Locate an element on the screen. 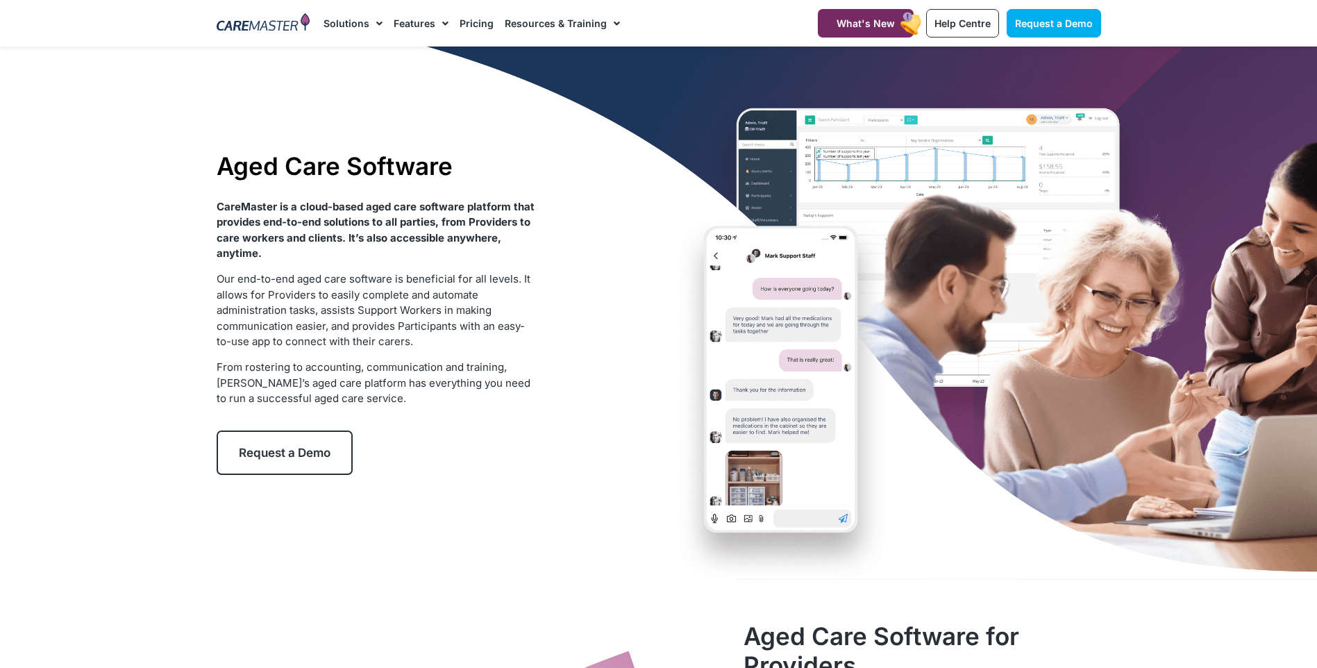 This screenshot has width=1317, height=668. span: Help Centre is located at coordinates (962, 23).